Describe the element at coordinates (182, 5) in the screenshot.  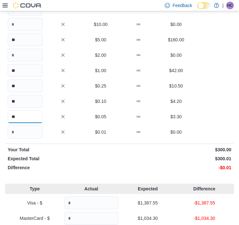
I see `span: Feedback` at that location.